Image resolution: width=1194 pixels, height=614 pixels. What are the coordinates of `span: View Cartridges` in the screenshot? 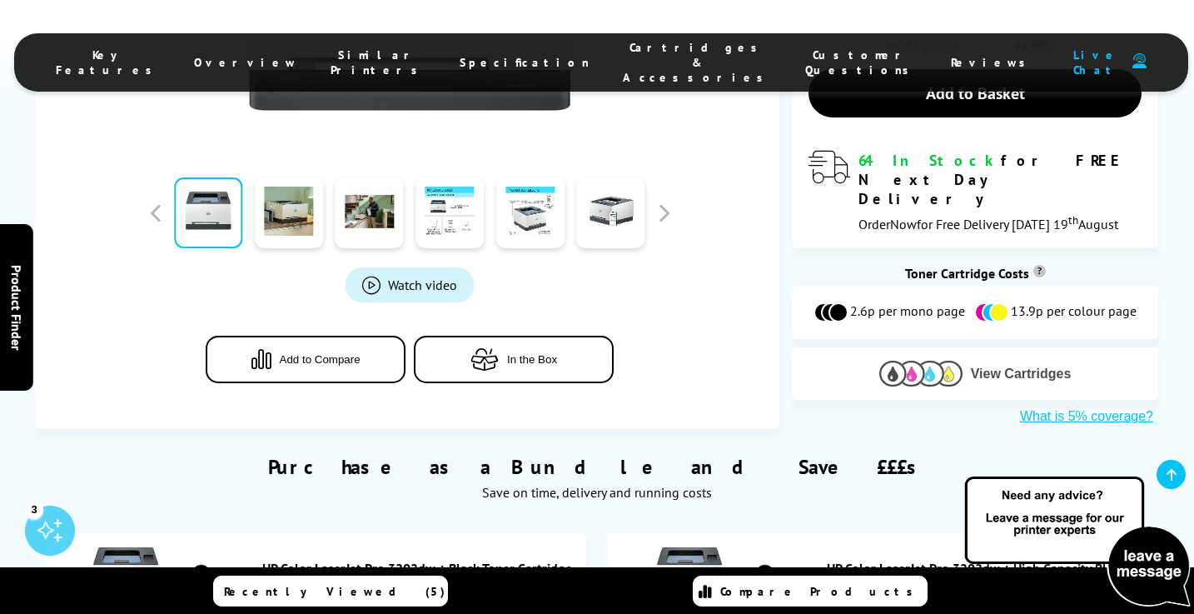 It's located at (1021, 374).